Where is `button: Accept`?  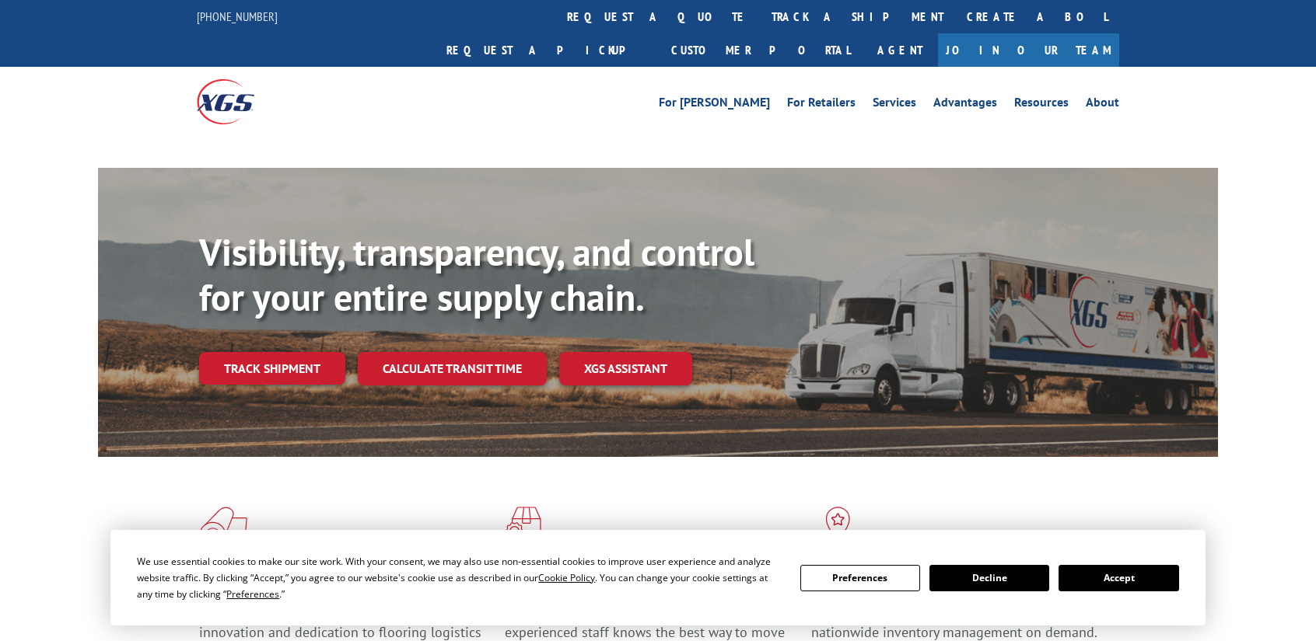
button: Accept is located at coordinates (1118, 579).